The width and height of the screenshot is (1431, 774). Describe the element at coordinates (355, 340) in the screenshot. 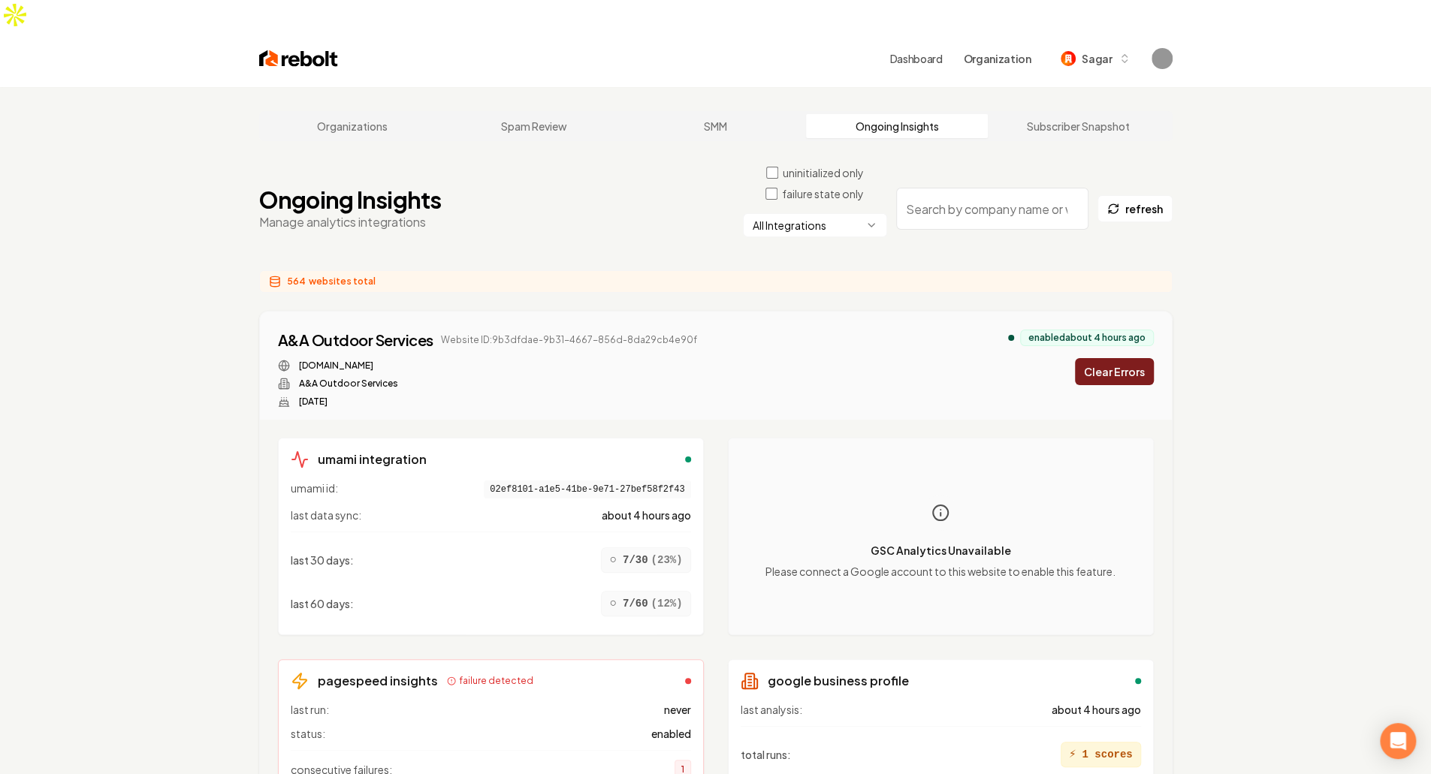

I see `div: A&A Outdoor Services` at that location.